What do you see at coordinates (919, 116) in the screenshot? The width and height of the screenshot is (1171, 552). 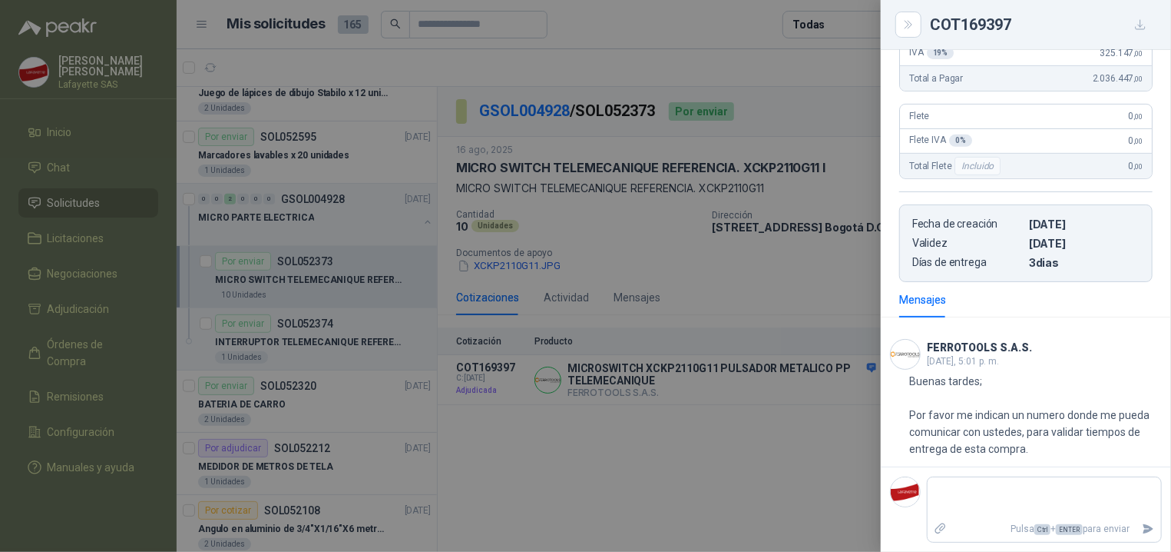 I see `span: Flete` at bounding box center [919, 116].